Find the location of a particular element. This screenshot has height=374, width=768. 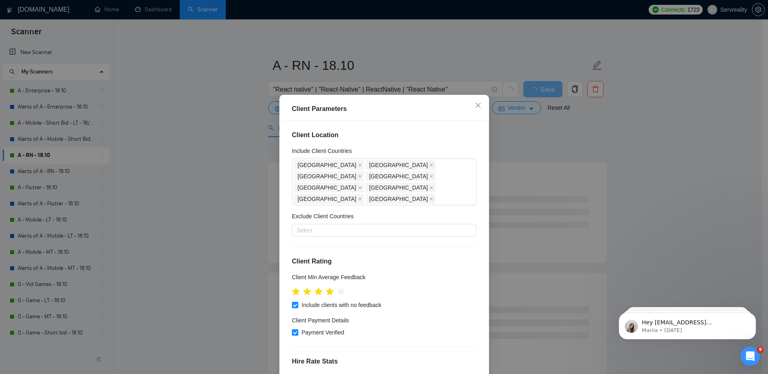

span: United States is located at coordinates (329, 165).